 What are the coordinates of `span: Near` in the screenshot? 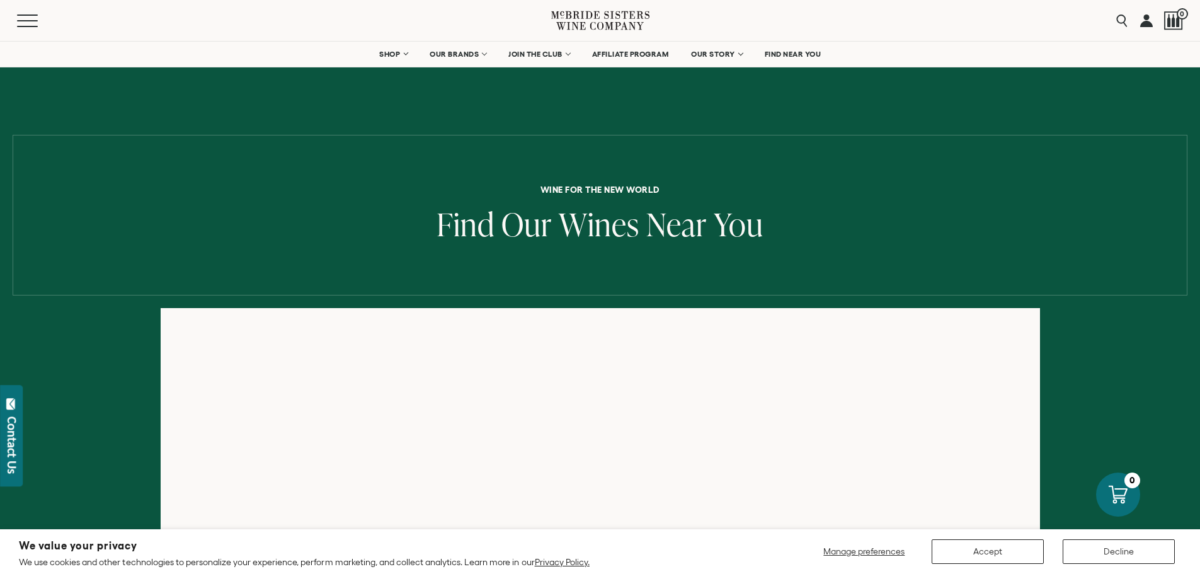 It's located at (677, 224).